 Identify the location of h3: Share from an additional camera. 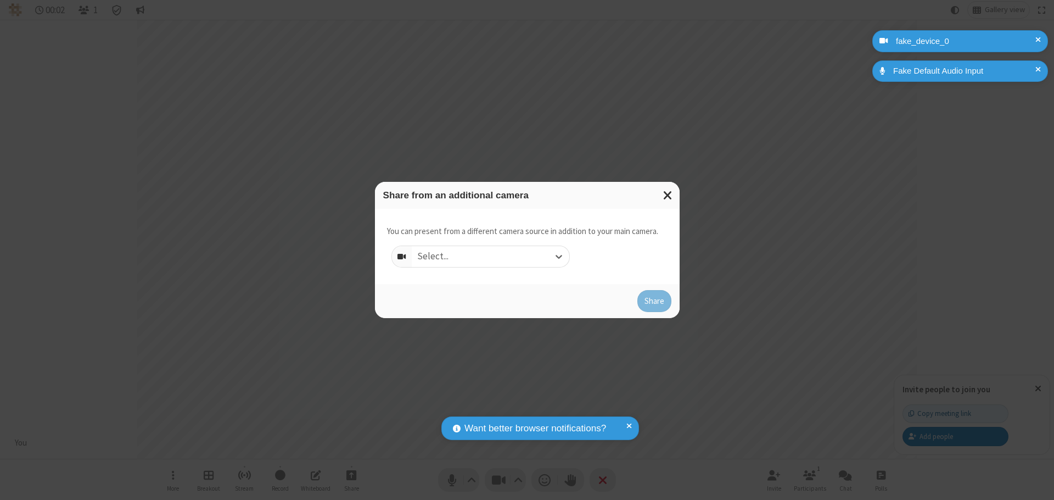
(527, 195).